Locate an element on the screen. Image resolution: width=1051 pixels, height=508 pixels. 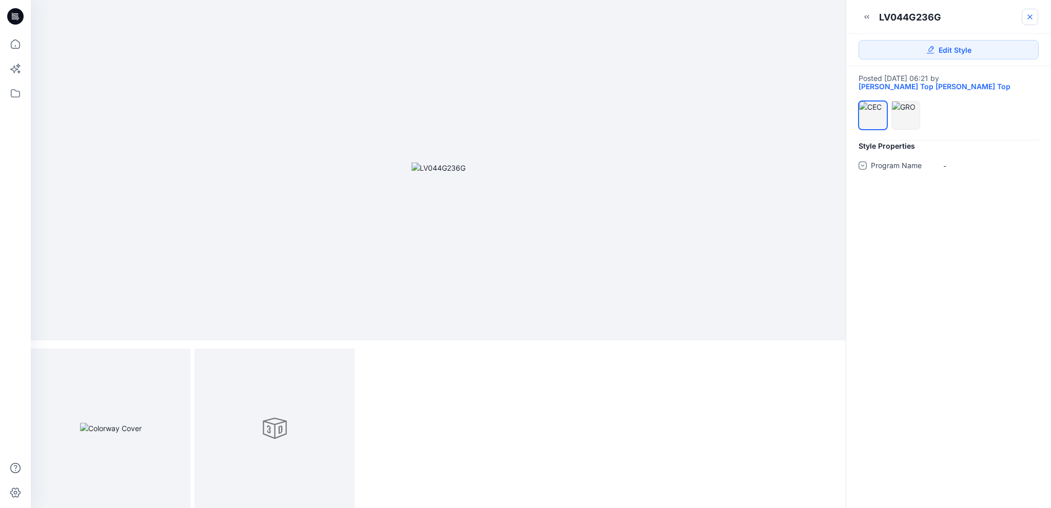
span: Edit Style is located at coordinates (955, 50).